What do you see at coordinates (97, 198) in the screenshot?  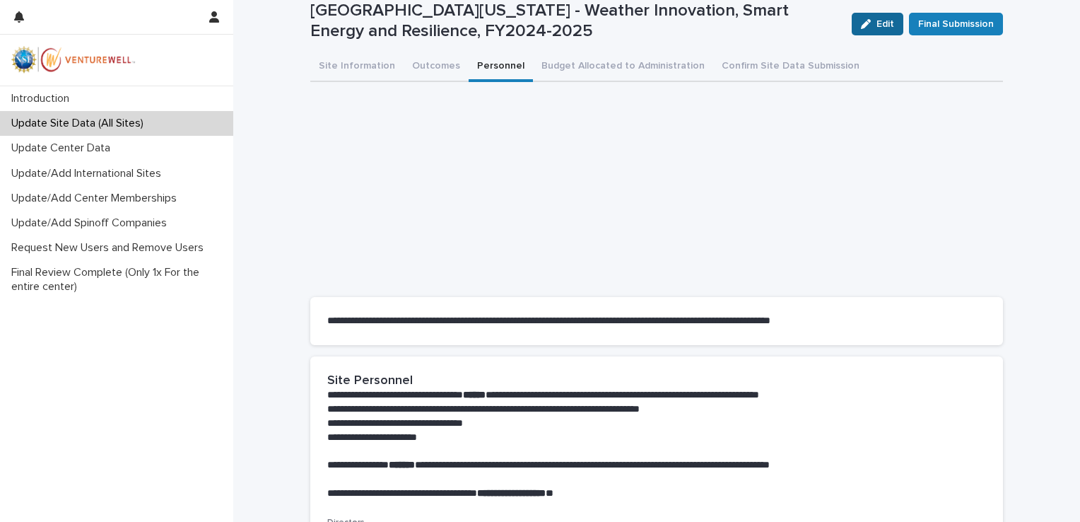 I see `p: Update/Add Center Memberships` at bounding box center [97, 198].